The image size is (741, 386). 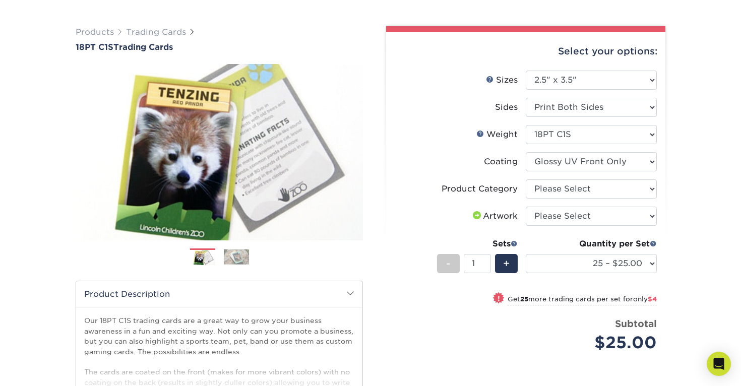 What do you see at coordinates (479, 189) in the screenshot?
I see `div: Product Category` at bounding box center [479, 189].